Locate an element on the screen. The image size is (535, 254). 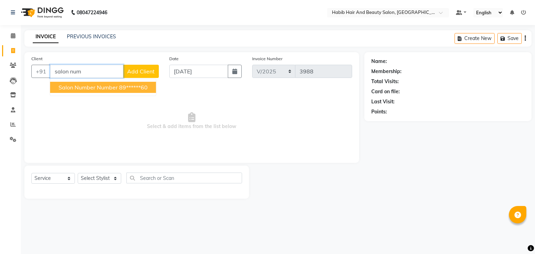
div: Last Visit: is located at coordinates (383, 102).